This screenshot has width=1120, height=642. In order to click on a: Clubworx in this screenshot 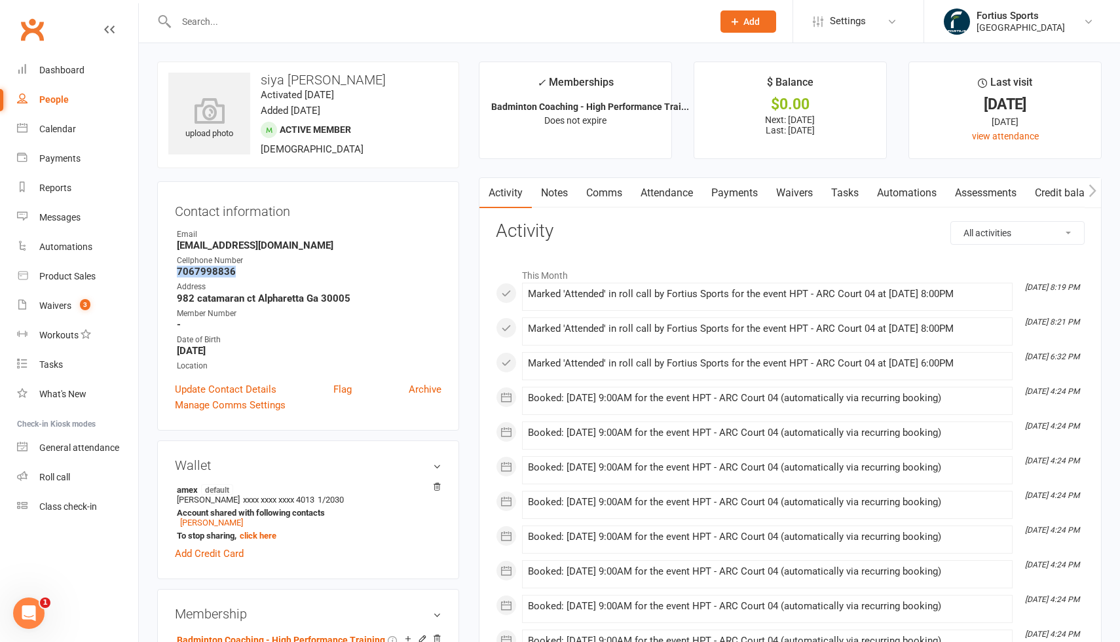, I will do `click(32, 29)`.